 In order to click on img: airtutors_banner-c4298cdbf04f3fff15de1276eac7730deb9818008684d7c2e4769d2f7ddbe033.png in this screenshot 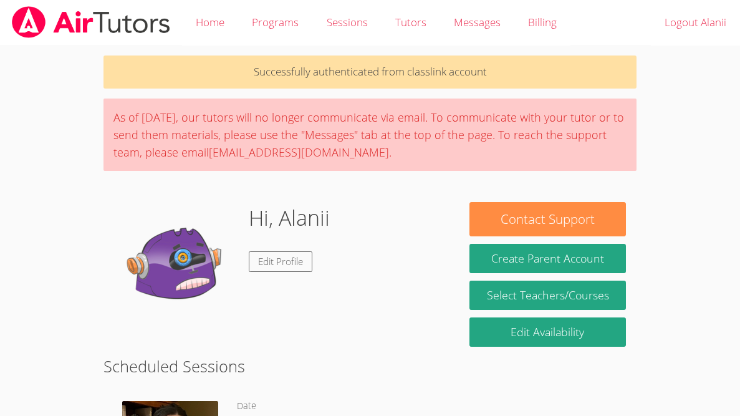, I will do `click(91, 22)`.